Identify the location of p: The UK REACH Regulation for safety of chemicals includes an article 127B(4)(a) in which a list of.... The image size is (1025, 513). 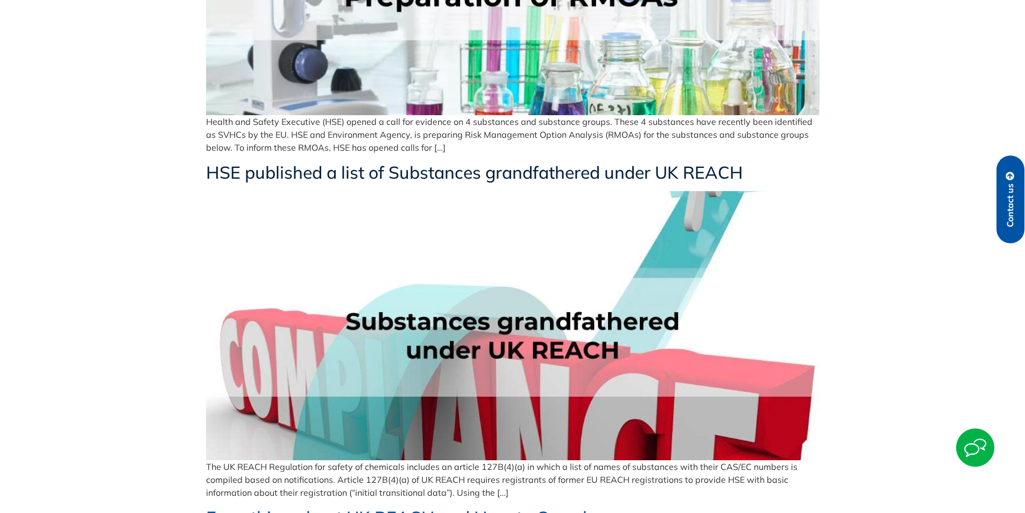
(513, 479).